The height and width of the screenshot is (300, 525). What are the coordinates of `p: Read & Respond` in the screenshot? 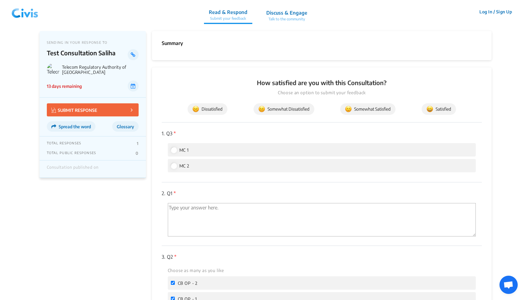 It's located at (228, 12).